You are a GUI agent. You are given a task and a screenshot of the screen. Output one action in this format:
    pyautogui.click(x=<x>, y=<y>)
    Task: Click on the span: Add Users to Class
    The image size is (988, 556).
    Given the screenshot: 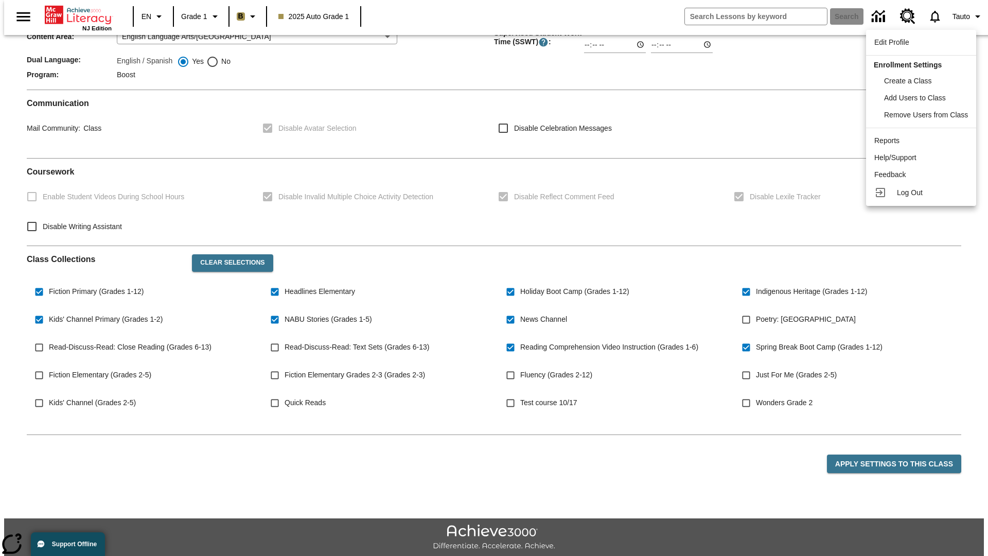 What is the action you would take?
    pyautogui.click(x=915, y=98)
    